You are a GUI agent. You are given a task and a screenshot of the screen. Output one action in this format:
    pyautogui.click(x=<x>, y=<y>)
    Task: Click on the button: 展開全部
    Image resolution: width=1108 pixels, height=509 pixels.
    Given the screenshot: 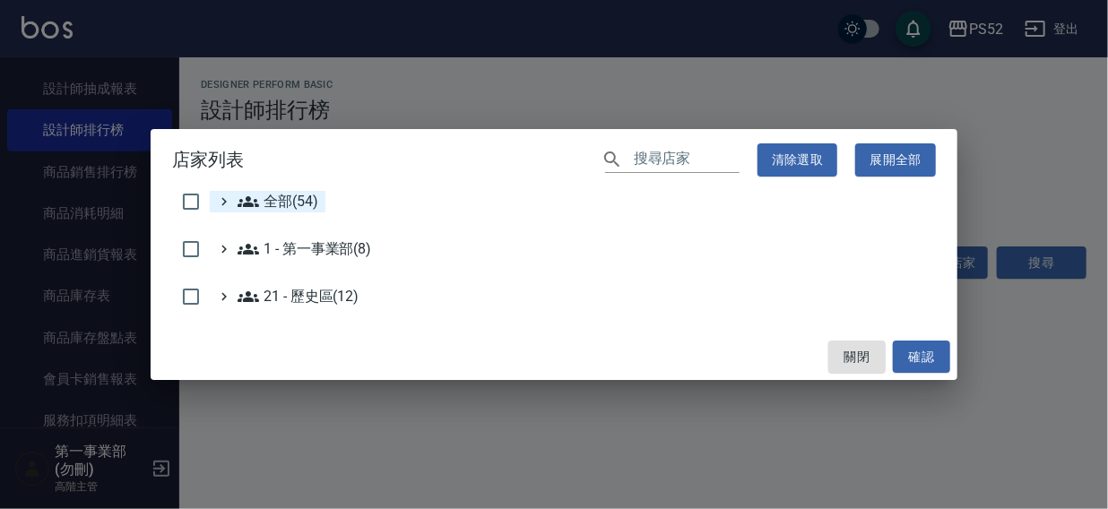 What is the action you would take?
    pyautogui.click(x=895, y=160)
    